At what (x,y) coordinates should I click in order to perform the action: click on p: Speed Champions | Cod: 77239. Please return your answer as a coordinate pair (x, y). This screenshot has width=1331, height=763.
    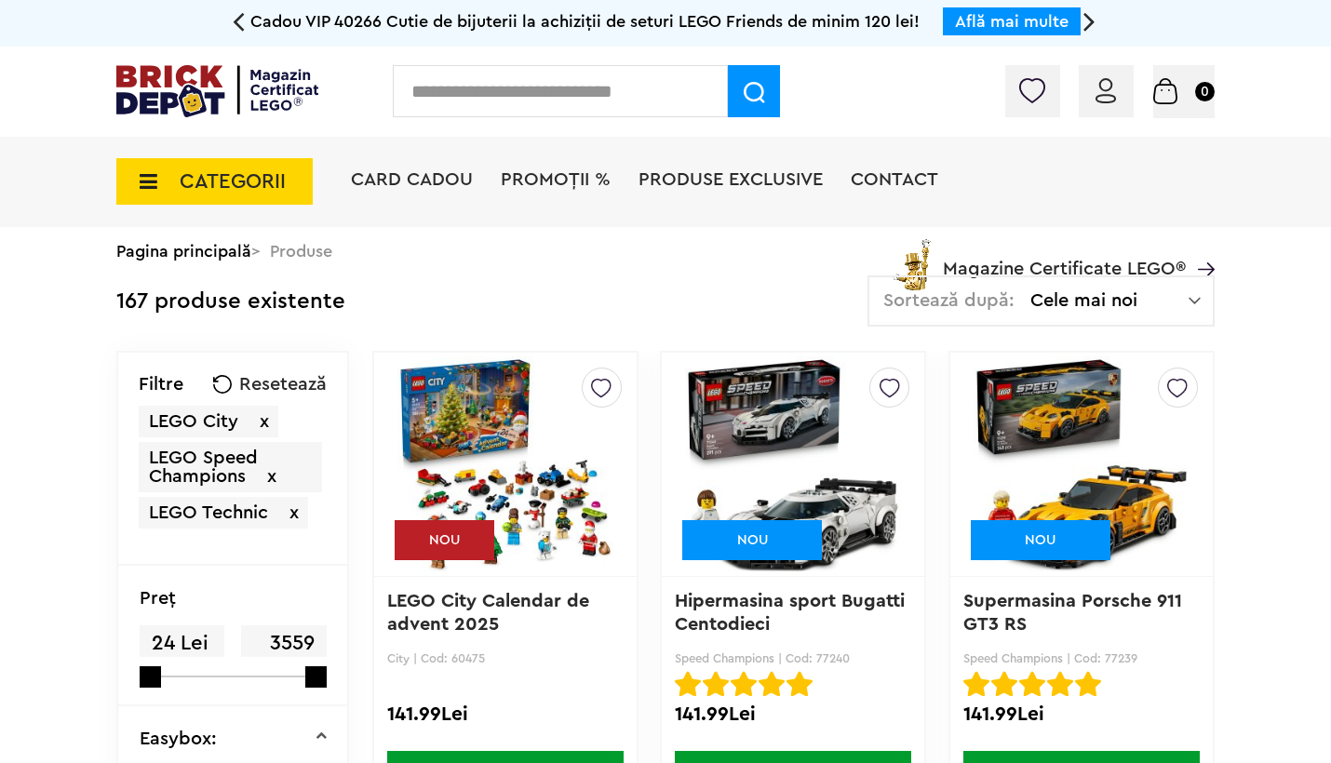
    Looking at the image, I should click on (1082, 658).